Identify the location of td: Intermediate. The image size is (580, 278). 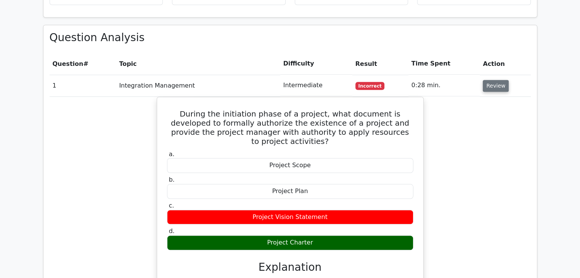
(316, 85).